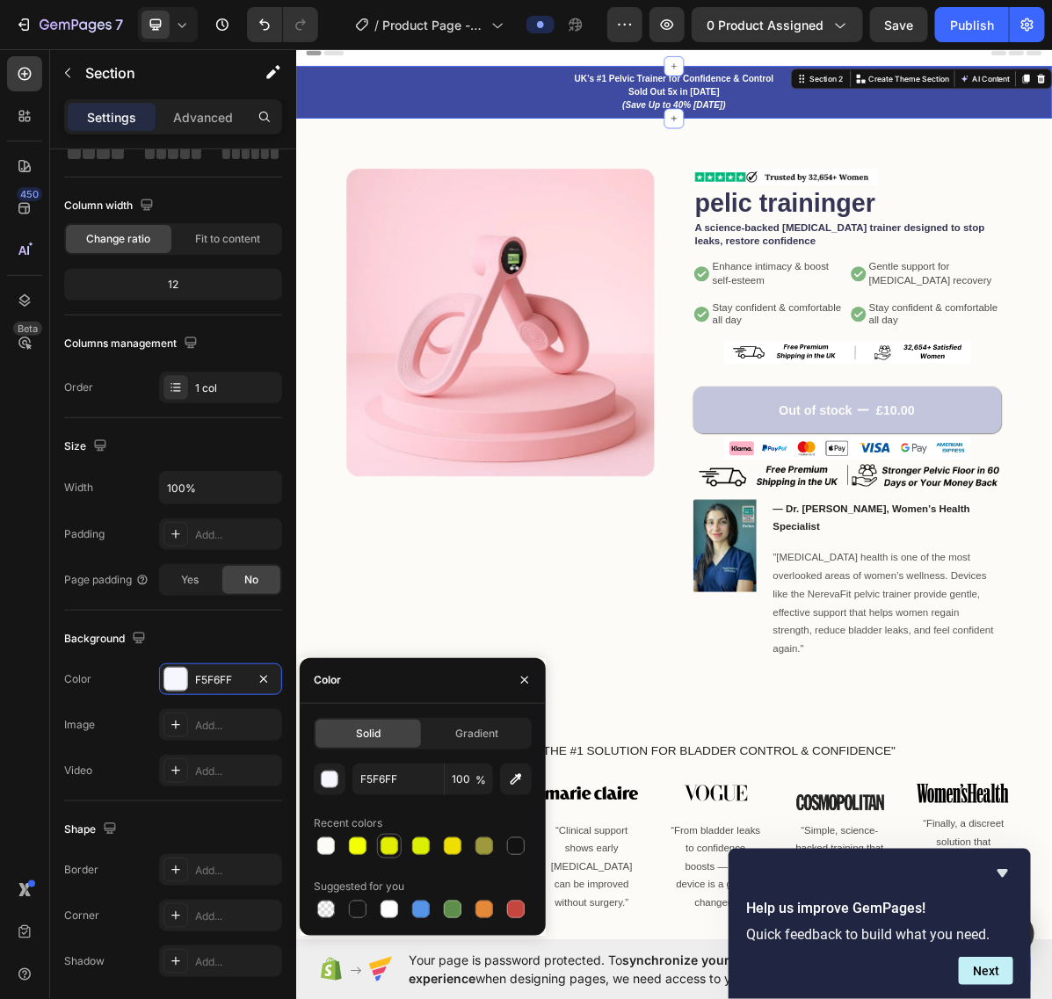 The width and height of the screenshot is (1052, 999). Describe the element at coordinates (476, 734) in the screenshot. I see `span: Gradient` at that location.